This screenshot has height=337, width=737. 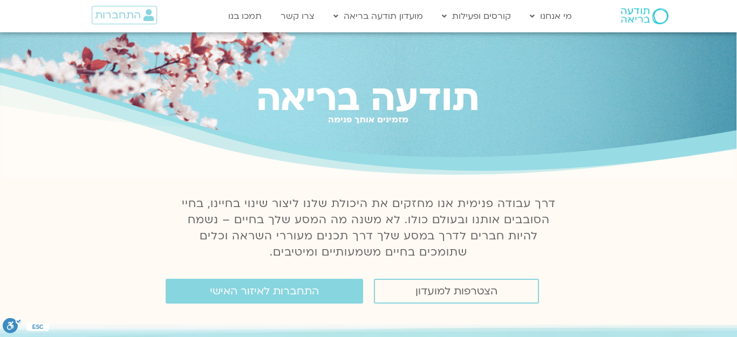 I want to click on span: התחברות, so click(x=118, y=15).